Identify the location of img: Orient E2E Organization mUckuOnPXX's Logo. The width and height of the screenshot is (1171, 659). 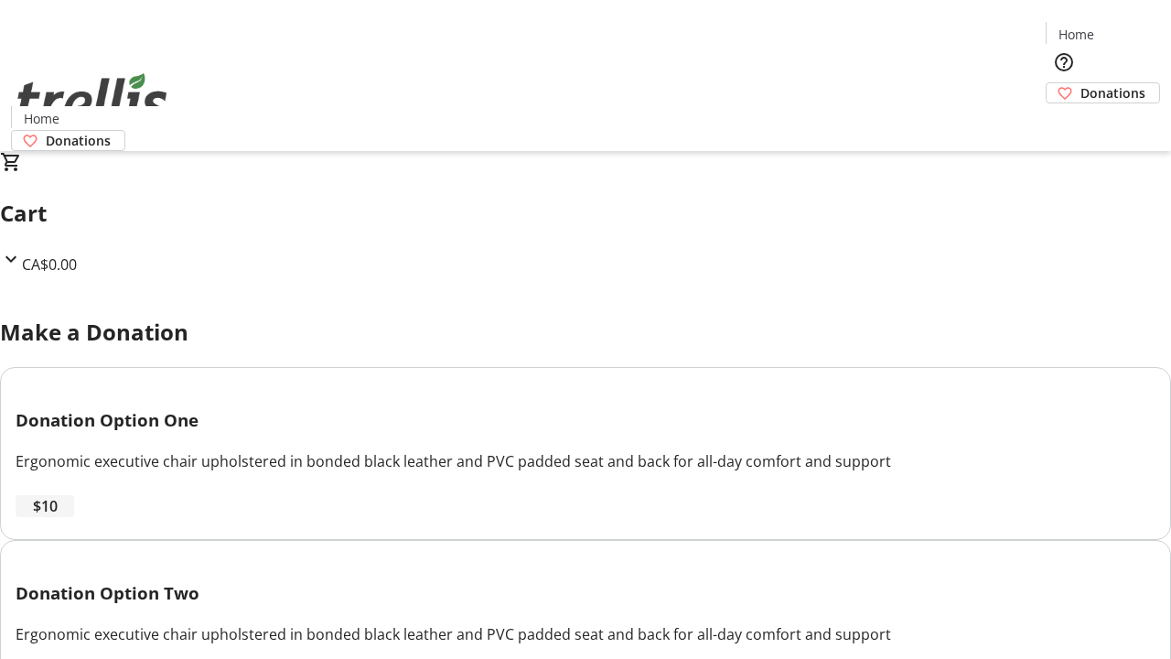
(92, 99).